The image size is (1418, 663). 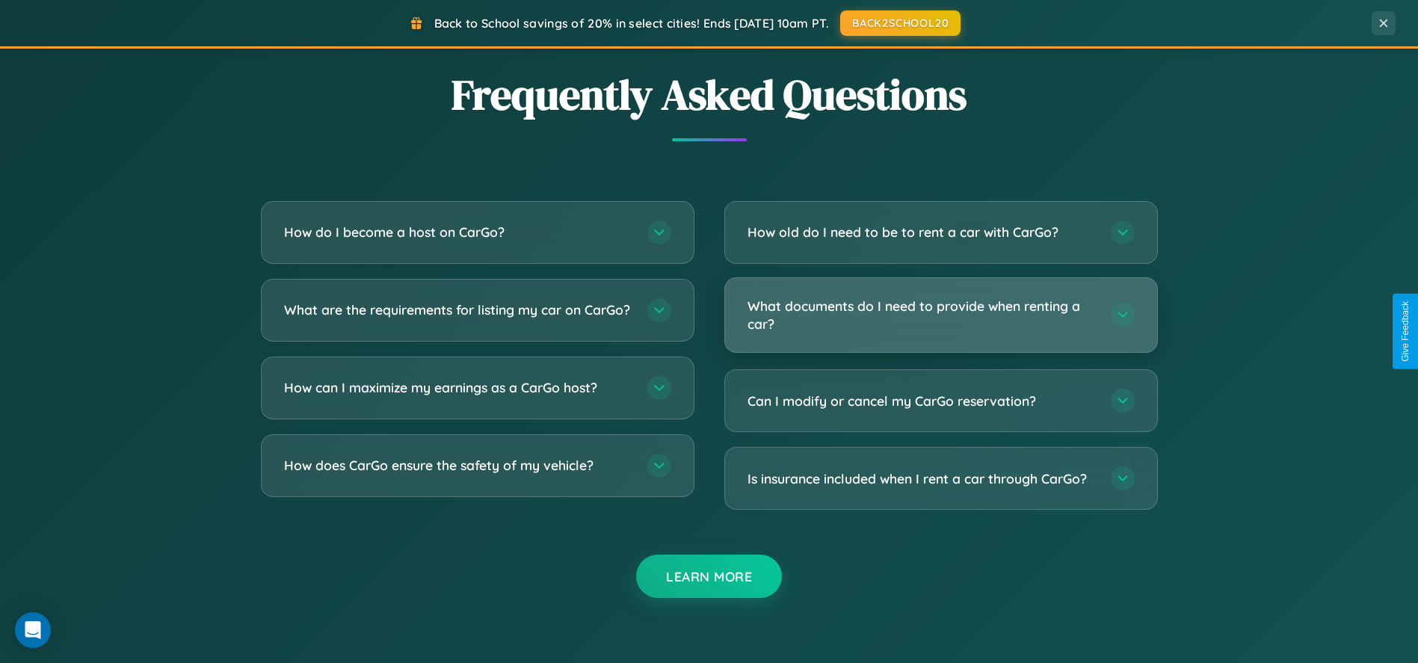 I want to click on h3: How old do I need to be to rent a car with CarGo?, so click(x=922, y=232).